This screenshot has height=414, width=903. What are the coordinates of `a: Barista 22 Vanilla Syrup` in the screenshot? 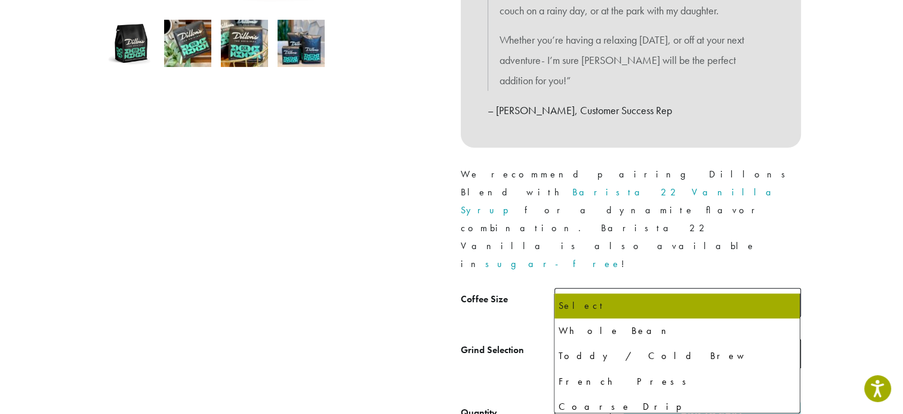 It's located at (621, 201).